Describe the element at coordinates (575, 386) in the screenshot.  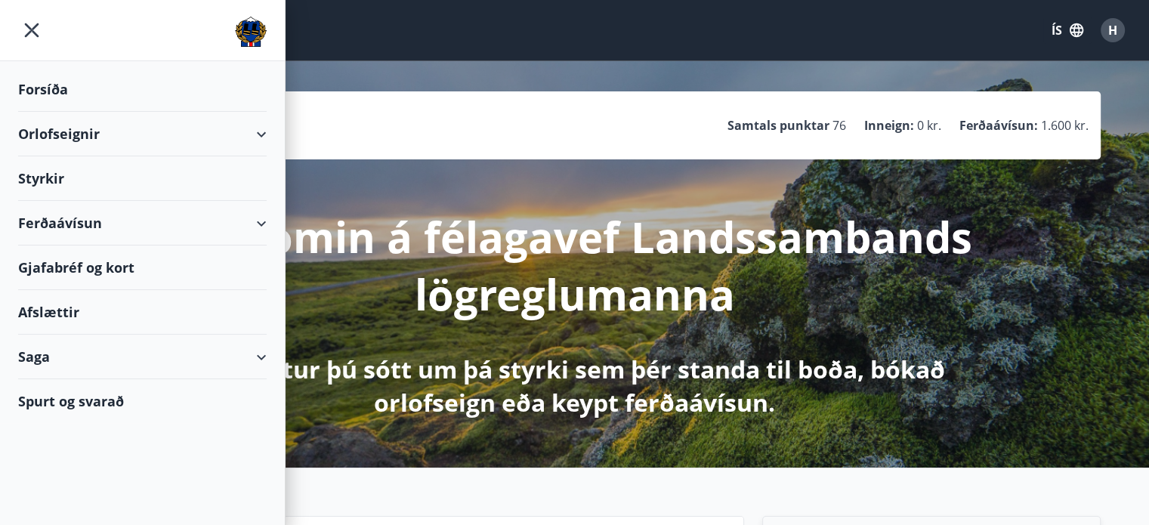
I see `p: Hér getur þú sótt um þá styrki sem þér standa til boða, bókað orlofseign eða keypt ferðaávísun.` at that location.